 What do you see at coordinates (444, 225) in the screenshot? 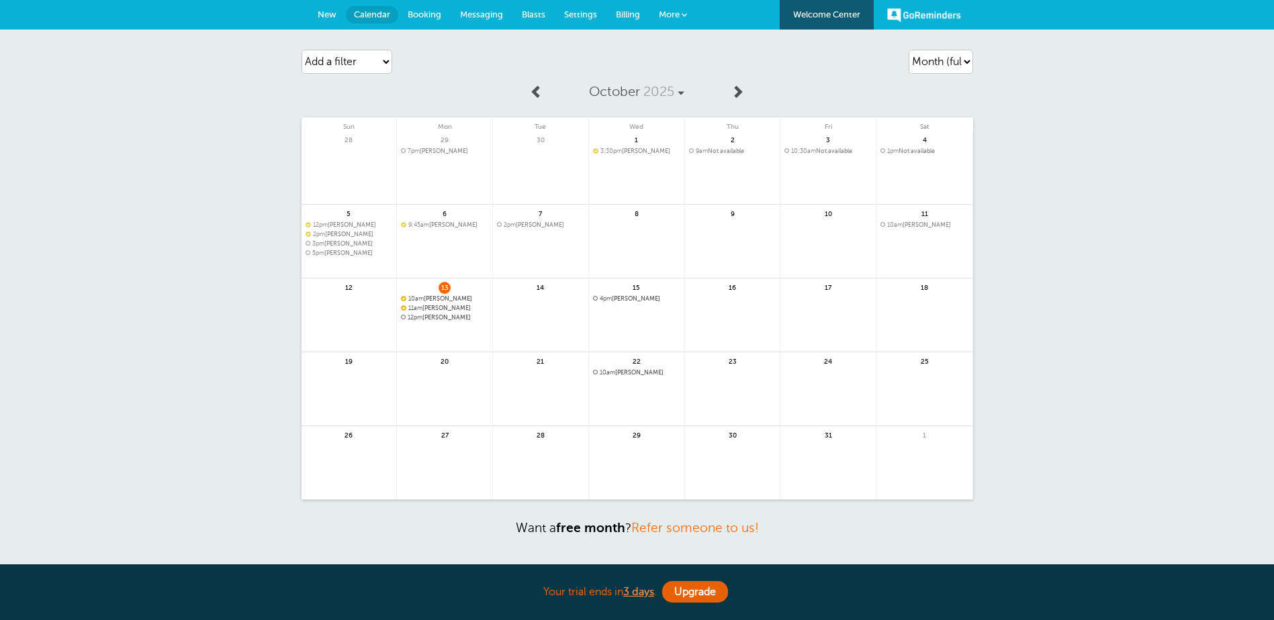
I see `span: Rickey Jones` at bounding box center [444, 225].